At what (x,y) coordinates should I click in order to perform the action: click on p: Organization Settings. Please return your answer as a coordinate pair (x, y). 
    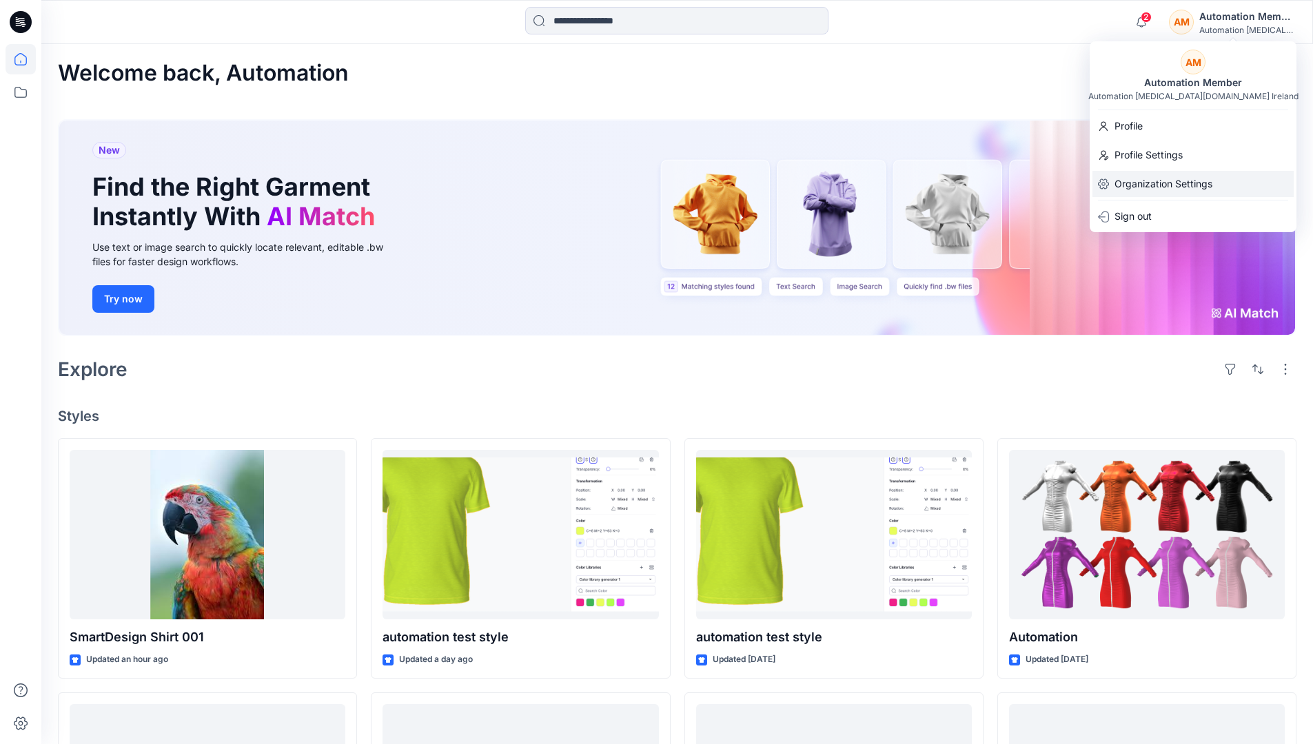
    Looking at the image, I should click on (1164, 184).